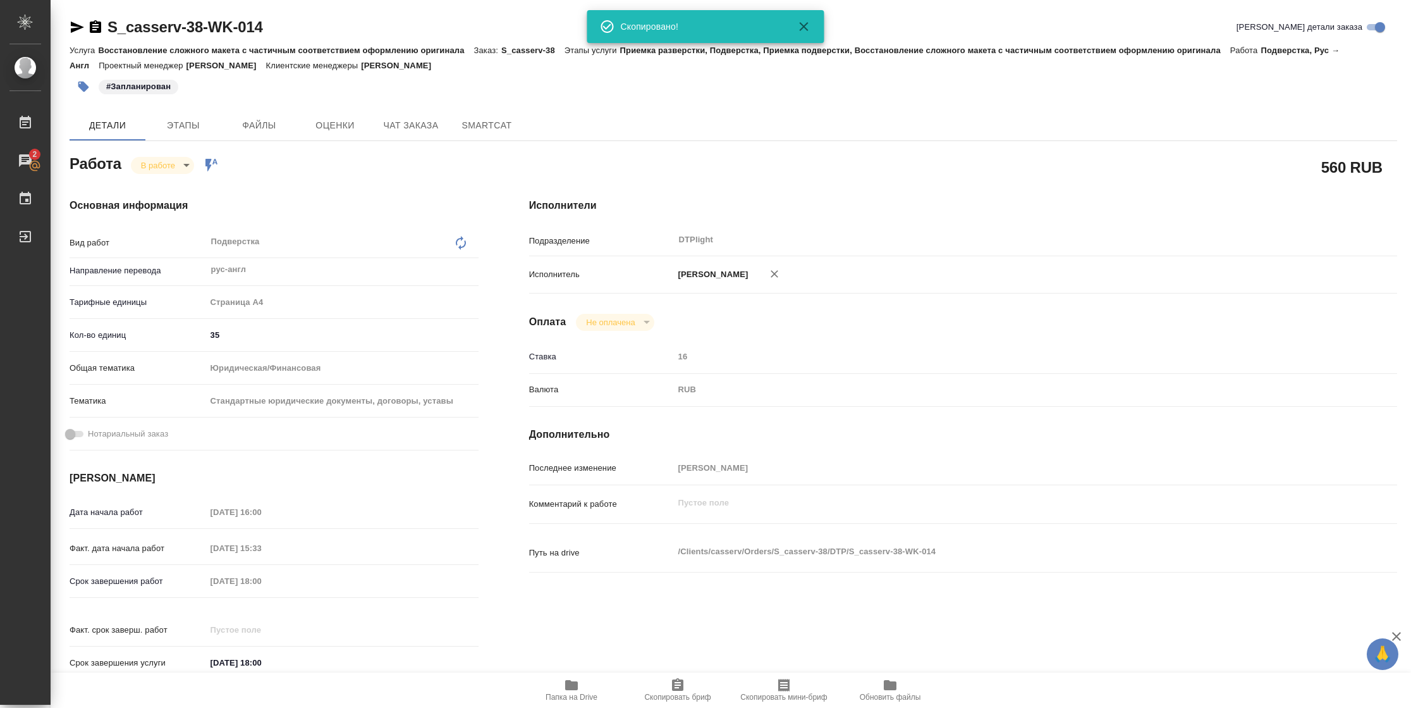  What do you see at coordinates (95, 27) in the screenshot?
I see `button: Скопировать ссылку` at bounding box center [95, 27].